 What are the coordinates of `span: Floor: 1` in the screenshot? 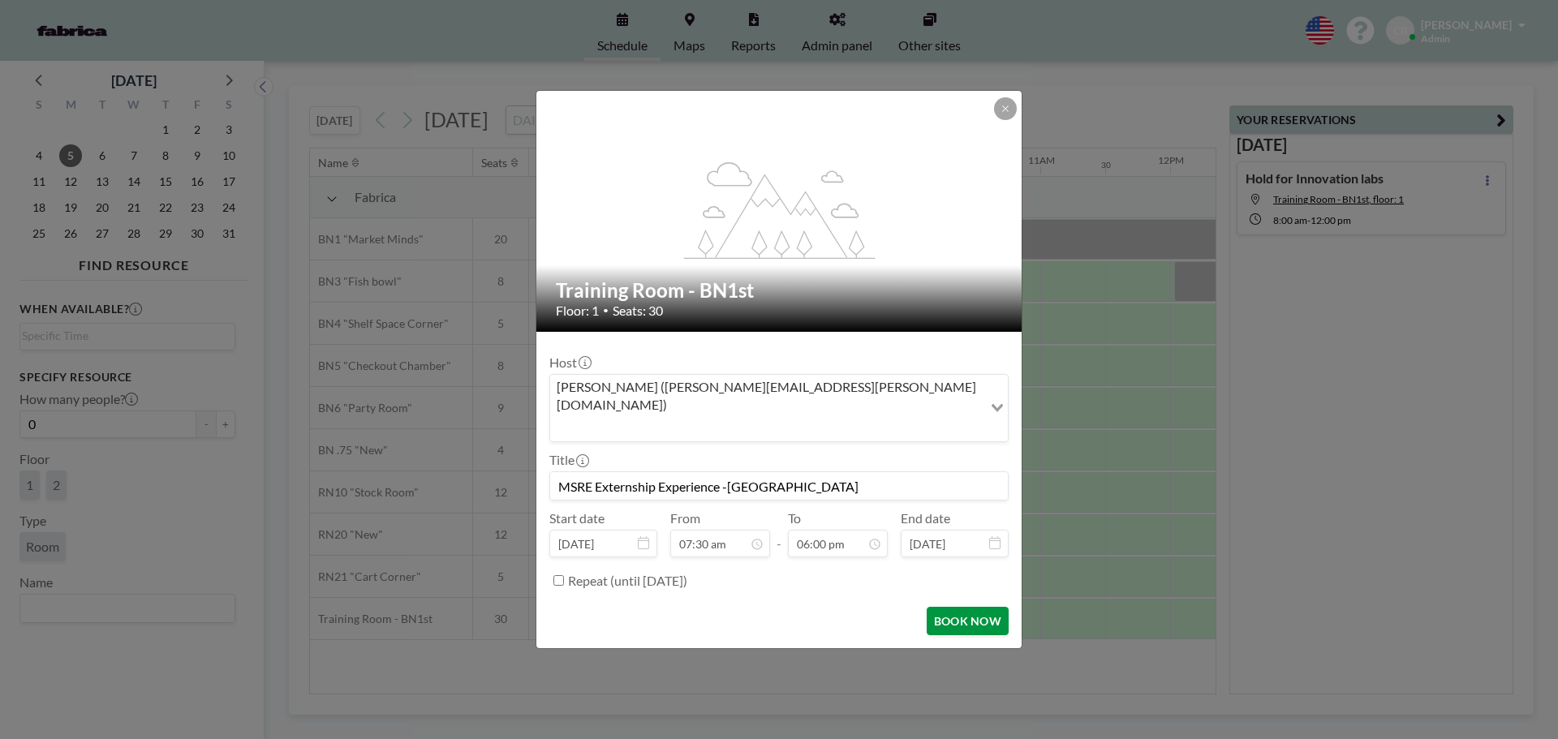 It's located at (577, 311).